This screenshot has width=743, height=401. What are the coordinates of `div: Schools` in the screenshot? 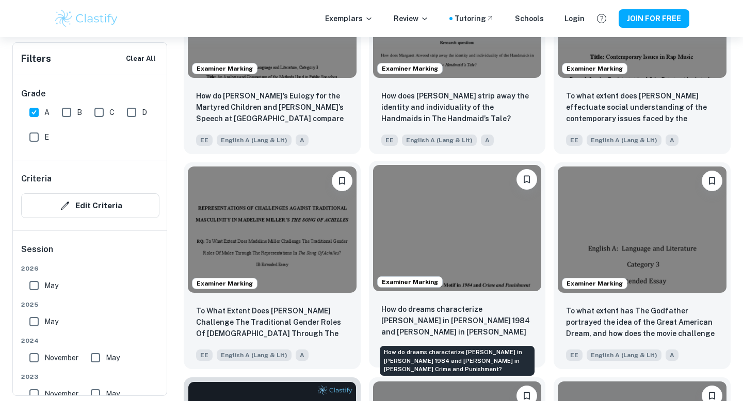 It's located at (529, 19).